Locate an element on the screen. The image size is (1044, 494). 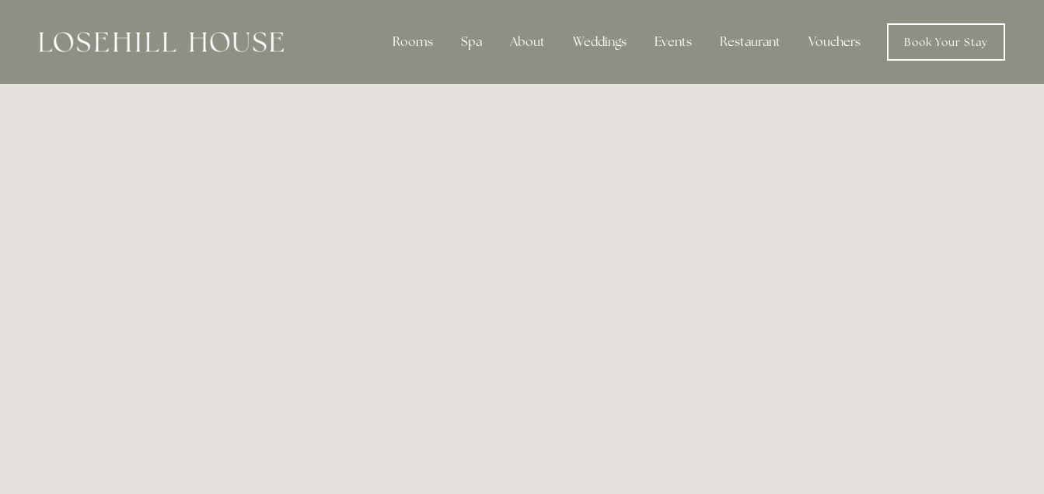
img: Losehill House is located at coordinates (161, 42).